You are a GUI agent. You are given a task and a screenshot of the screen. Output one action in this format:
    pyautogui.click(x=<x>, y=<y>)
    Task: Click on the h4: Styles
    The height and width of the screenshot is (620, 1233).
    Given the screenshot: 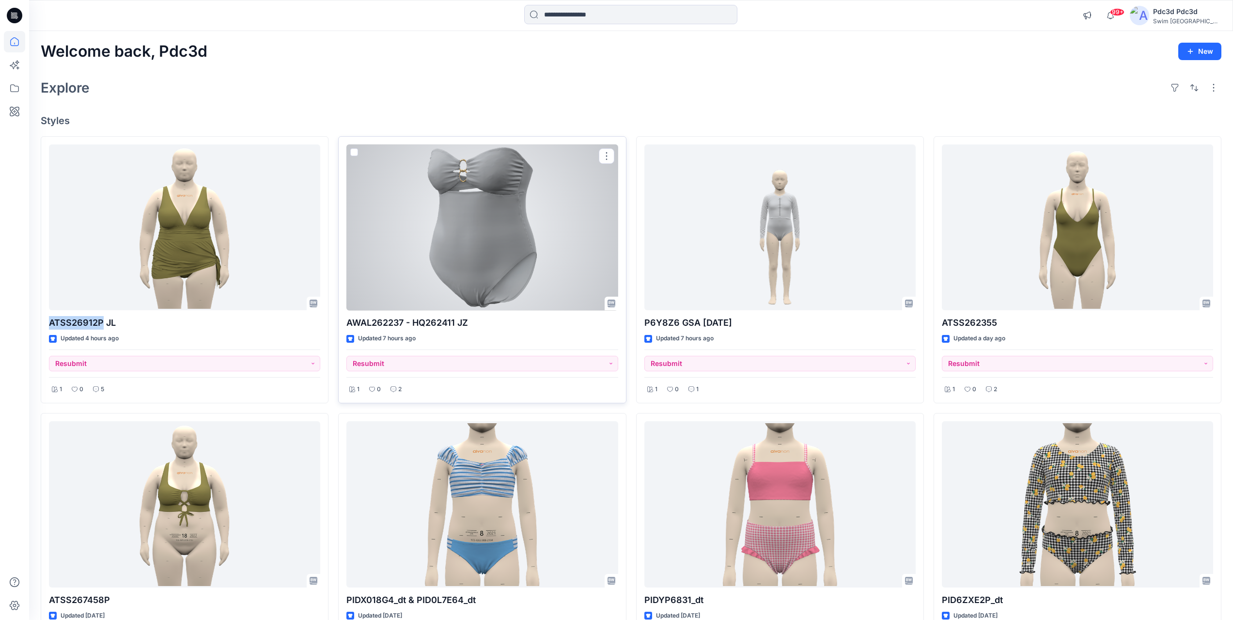 What is the action you would take?
    pyautogui.click(x=631, y=121)
    